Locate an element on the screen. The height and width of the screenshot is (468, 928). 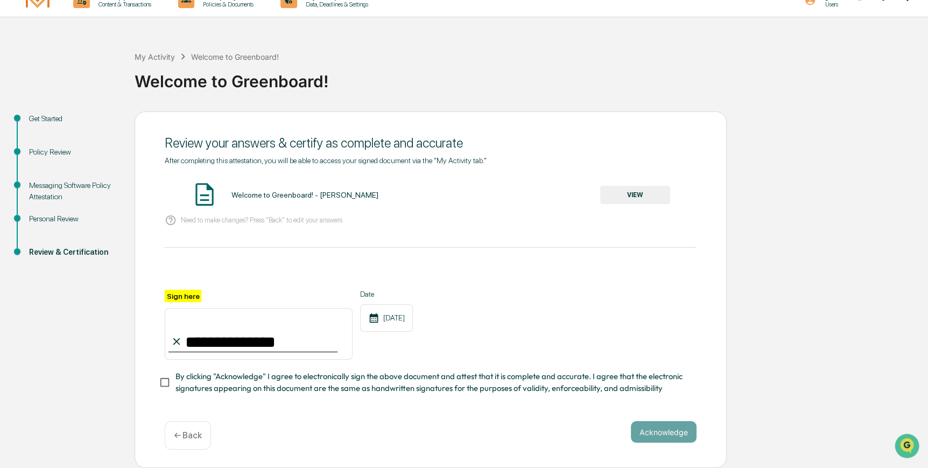
button: VIEW is located at coordinates (635, 195).